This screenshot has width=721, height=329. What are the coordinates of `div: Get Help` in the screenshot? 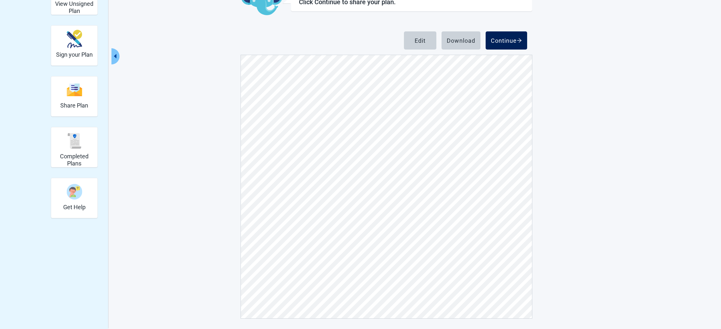 It's located at (74, 198).